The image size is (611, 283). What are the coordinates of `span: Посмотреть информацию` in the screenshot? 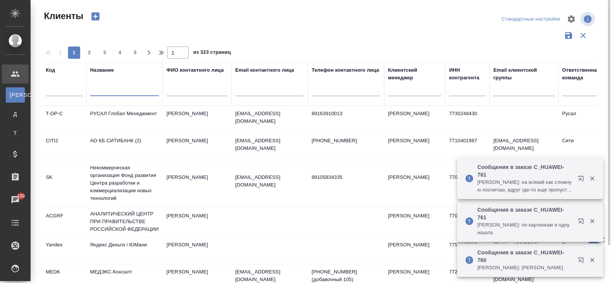 It's located at (588, 19).